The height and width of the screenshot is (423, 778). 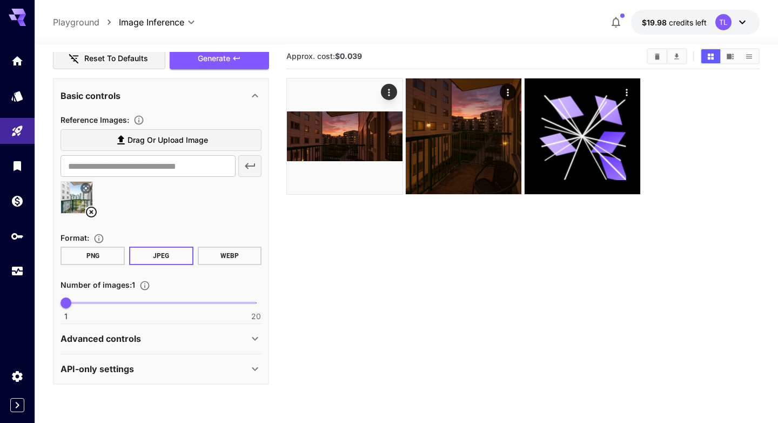 What do you see at coordinates (95, 119) in the screenshot?
I see `span: Reference Images :` at bounding box center [95, 119].